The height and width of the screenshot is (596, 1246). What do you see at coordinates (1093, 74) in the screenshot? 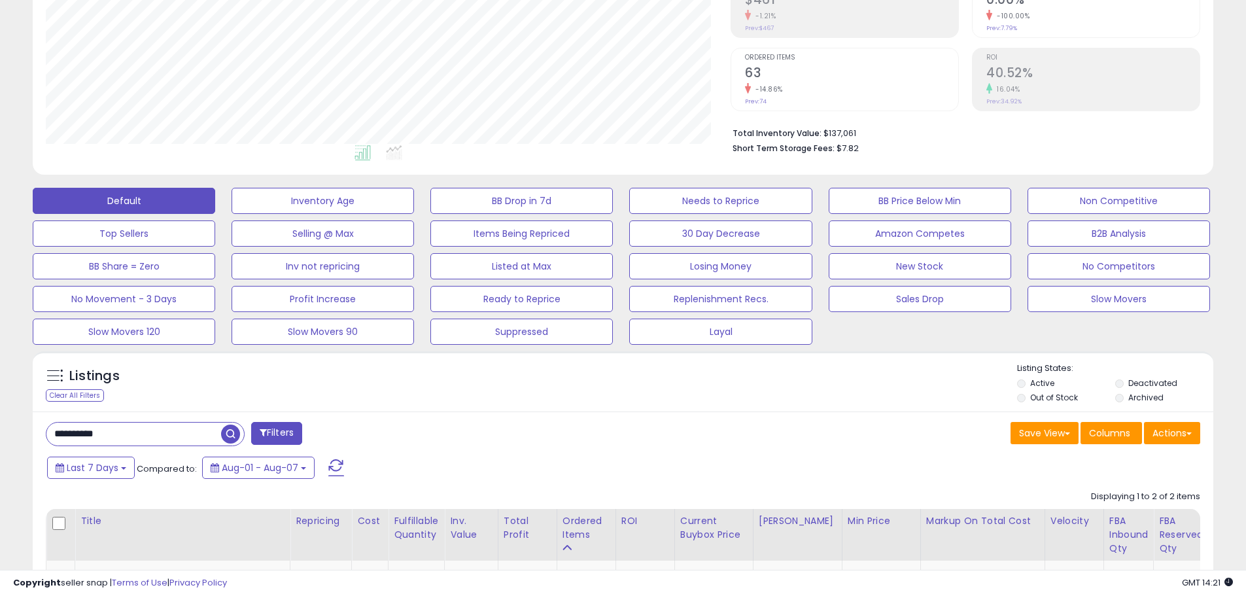
I see `h2: 40.52%` at bounding box center [1093, 74].